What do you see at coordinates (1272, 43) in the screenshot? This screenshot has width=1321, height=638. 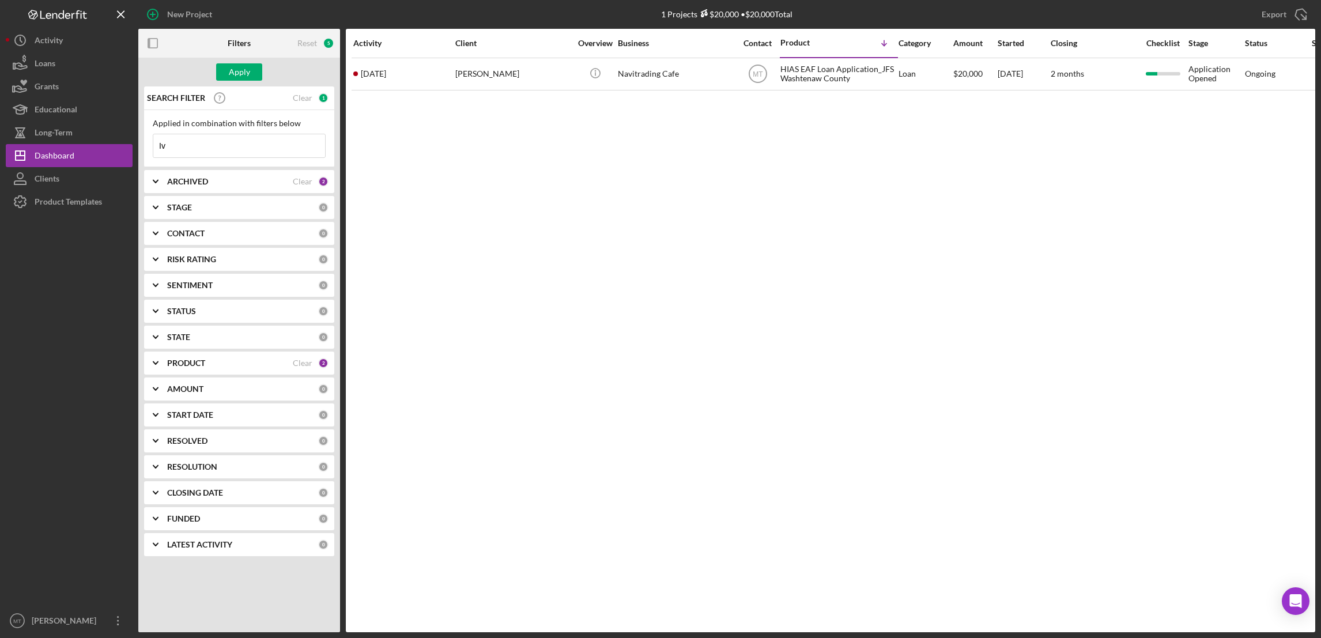 I see `div: Status` at bounding box center [1272, 43].